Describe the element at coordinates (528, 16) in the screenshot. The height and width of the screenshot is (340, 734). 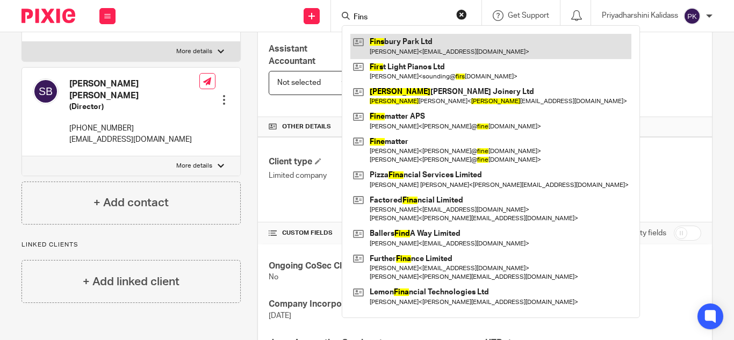
I see `span: Get Support` at that location.